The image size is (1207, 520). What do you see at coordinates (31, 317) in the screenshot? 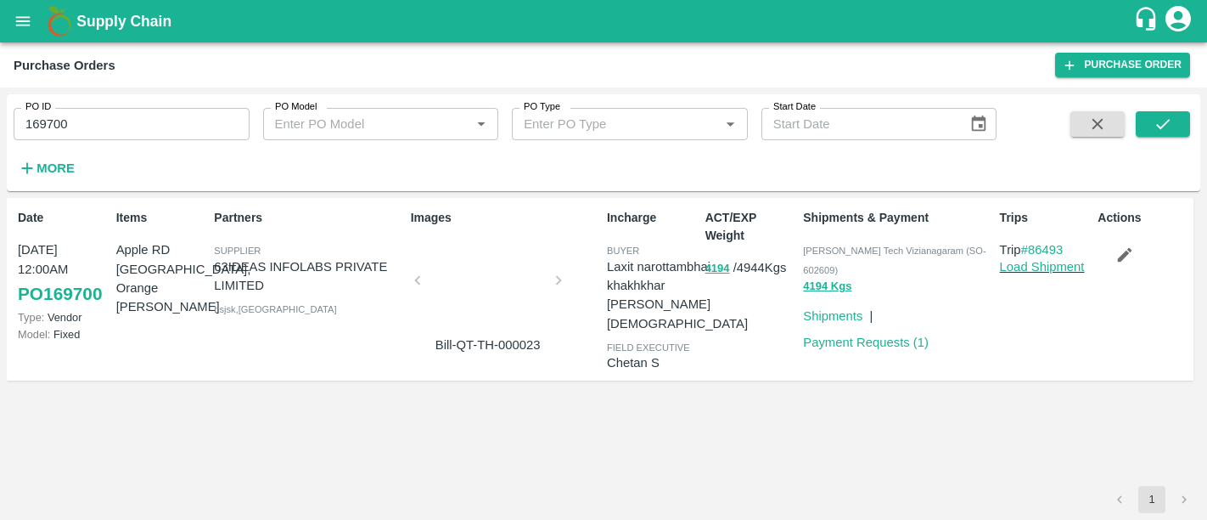
I see `span: Type:` at bounding box center [31, 317].